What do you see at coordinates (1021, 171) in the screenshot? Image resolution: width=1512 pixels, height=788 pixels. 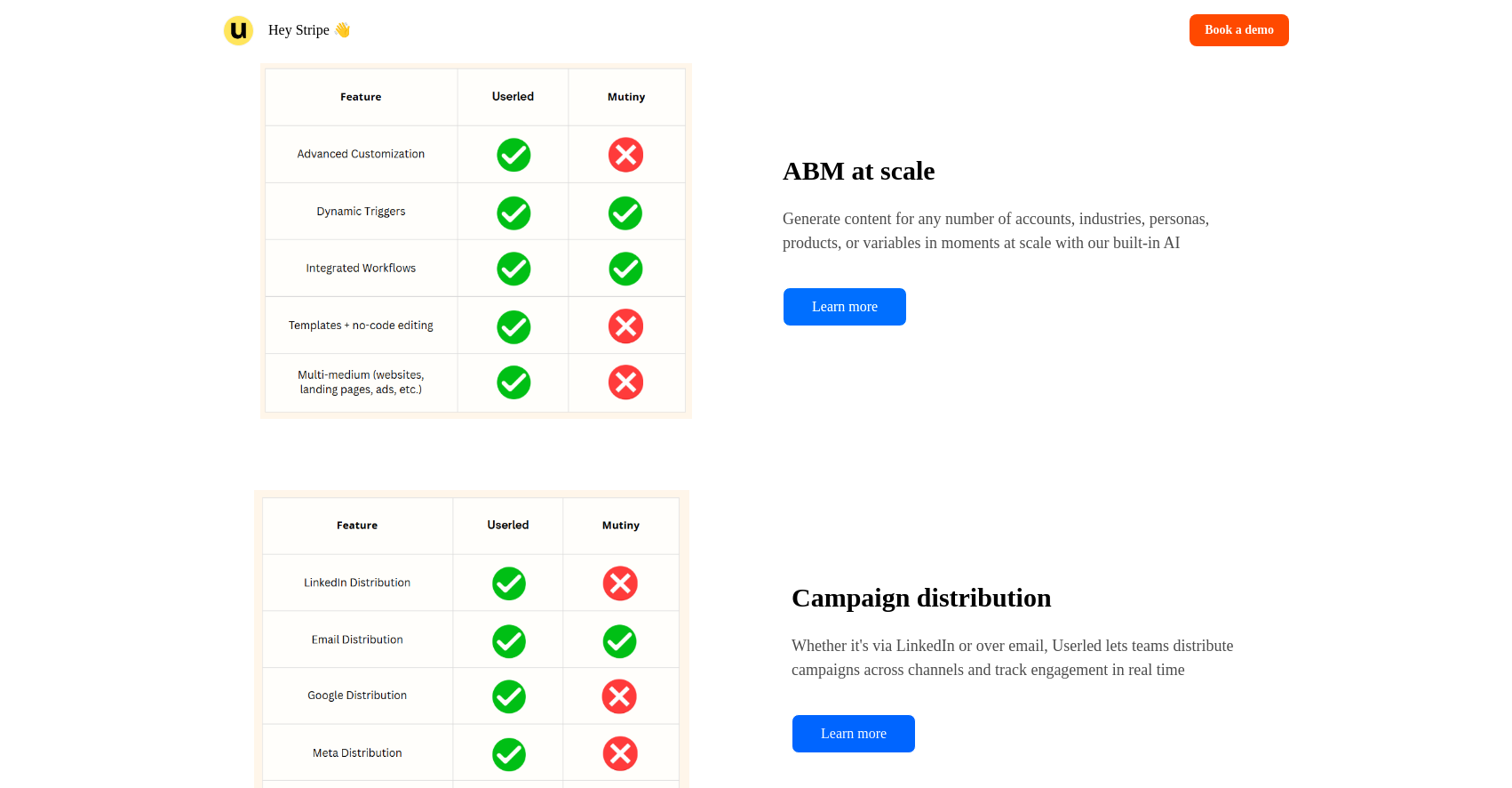 I see `h3: ABM at scale` at bounding box center [1021, 171].